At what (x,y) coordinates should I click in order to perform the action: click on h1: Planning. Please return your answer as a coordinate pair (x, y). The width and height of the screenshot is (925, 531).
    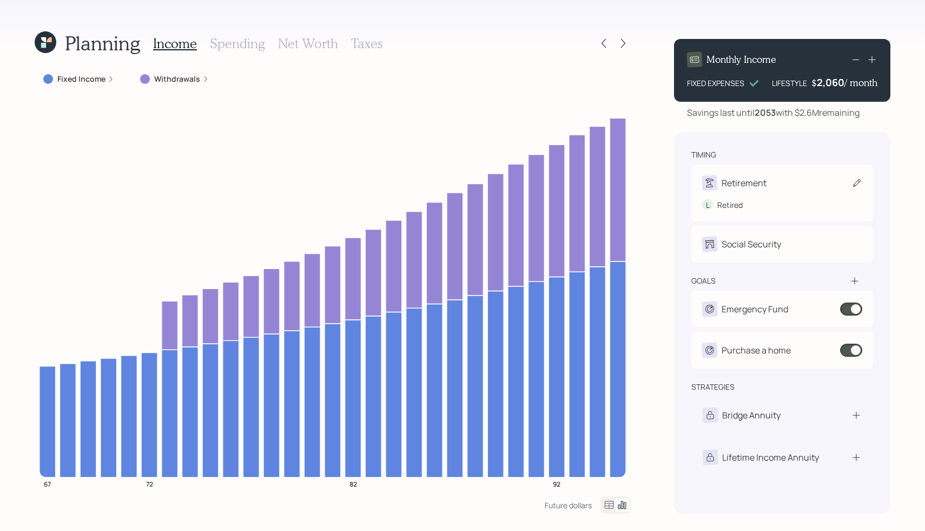
    Looking at the image, I should click on (102, 43).